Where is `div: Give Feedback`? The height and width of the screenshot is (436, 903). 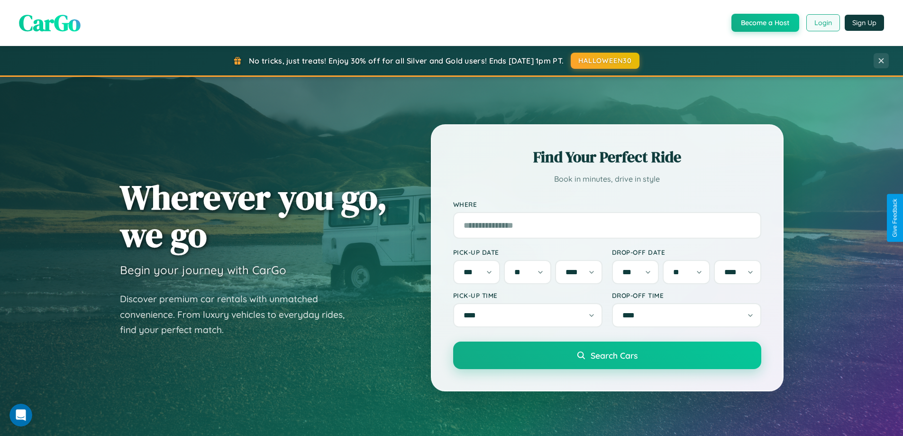
div: Give Feedback is located at coordinates (895, 218).